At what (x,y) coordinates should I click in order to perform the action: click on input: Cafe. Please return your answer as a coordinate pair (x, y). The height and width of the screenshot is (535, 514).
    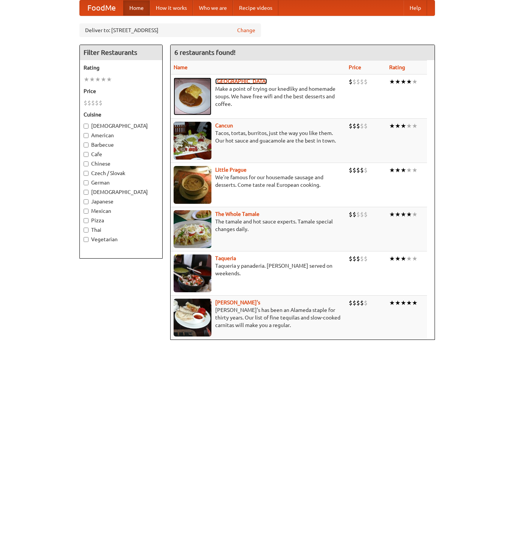
    Looking at the image, I should click on (86, 154).